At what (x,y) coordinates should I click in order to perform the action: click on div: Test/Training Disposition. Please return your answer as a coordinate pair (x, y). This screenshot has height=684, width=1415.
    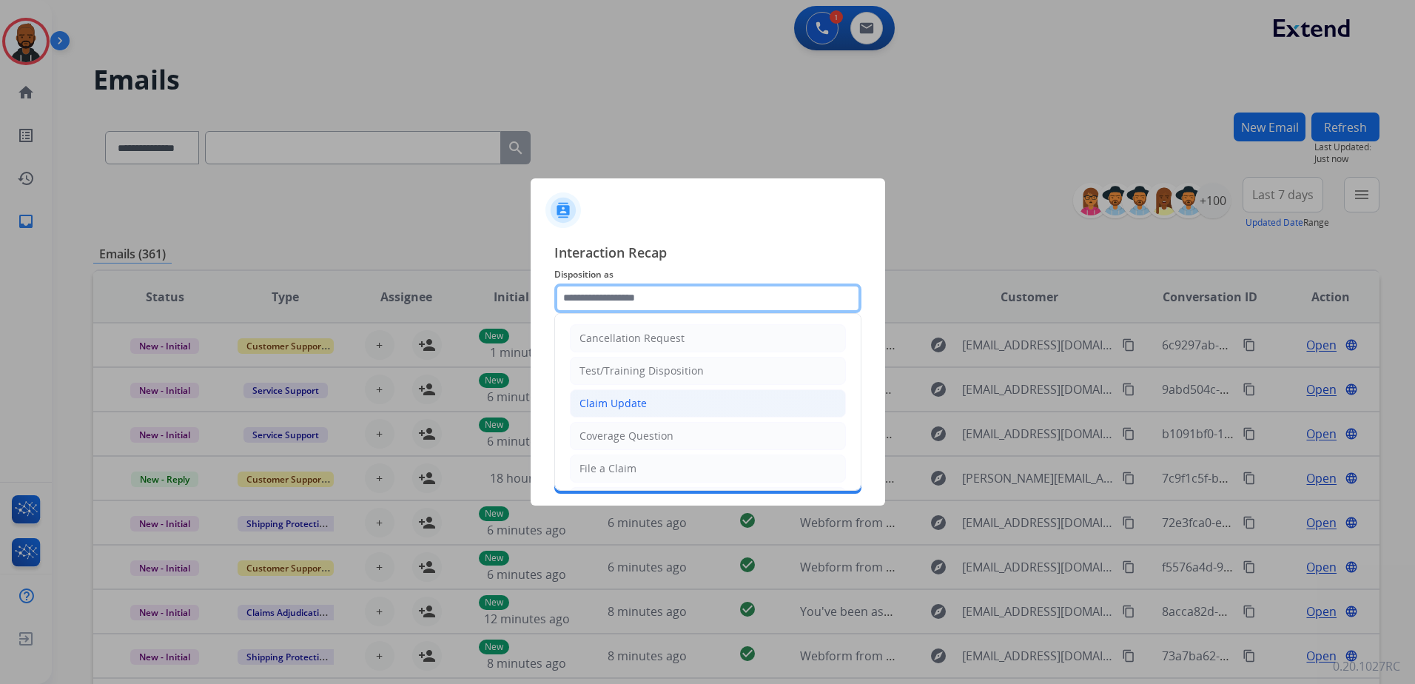
    Looking at the image, I should click on (642, 371).